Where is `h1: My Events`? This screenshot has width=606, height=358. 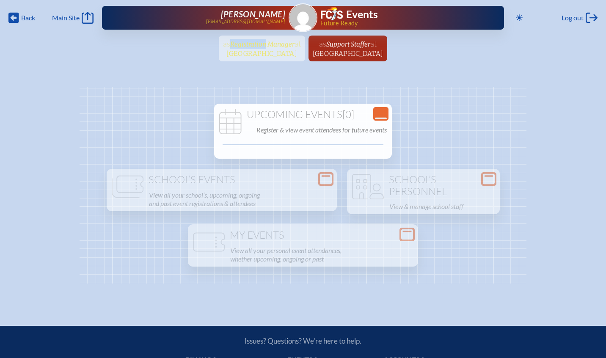 h1: My Events is located at coordinates (303, 235).